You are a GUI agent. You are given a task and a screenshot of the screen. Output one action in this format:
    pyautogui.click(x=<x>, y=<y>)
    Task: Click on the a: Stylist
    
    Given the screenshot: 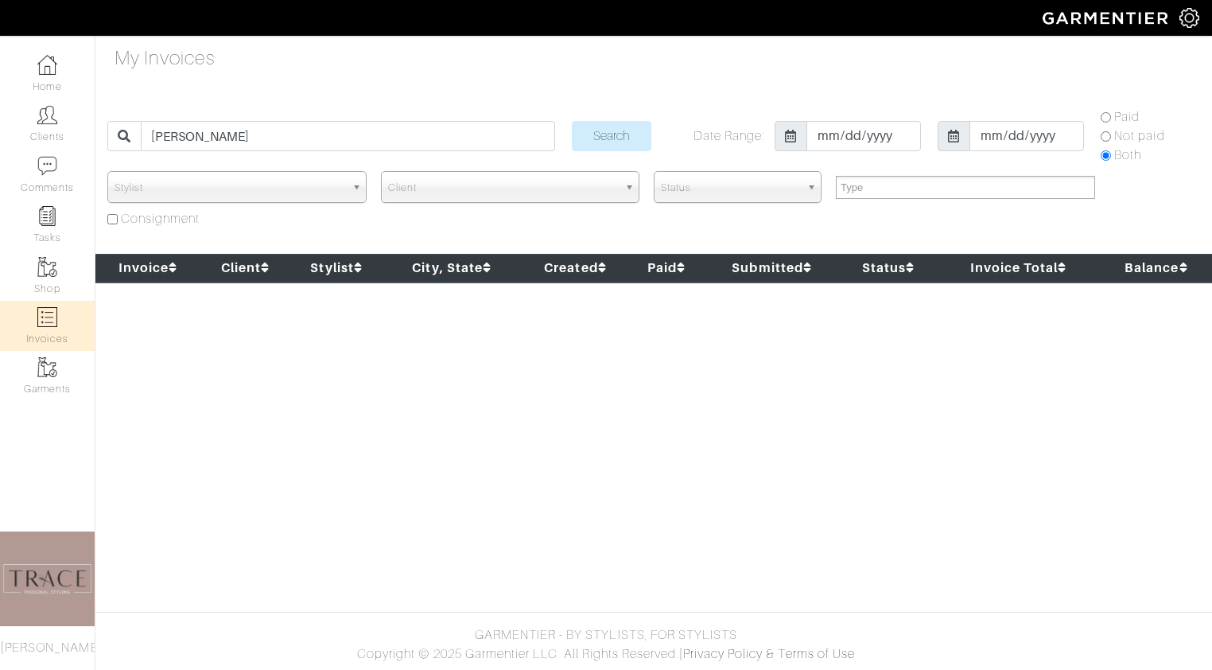 What is the action you would take?
    pyautogui.click(x=336, y=267)
    